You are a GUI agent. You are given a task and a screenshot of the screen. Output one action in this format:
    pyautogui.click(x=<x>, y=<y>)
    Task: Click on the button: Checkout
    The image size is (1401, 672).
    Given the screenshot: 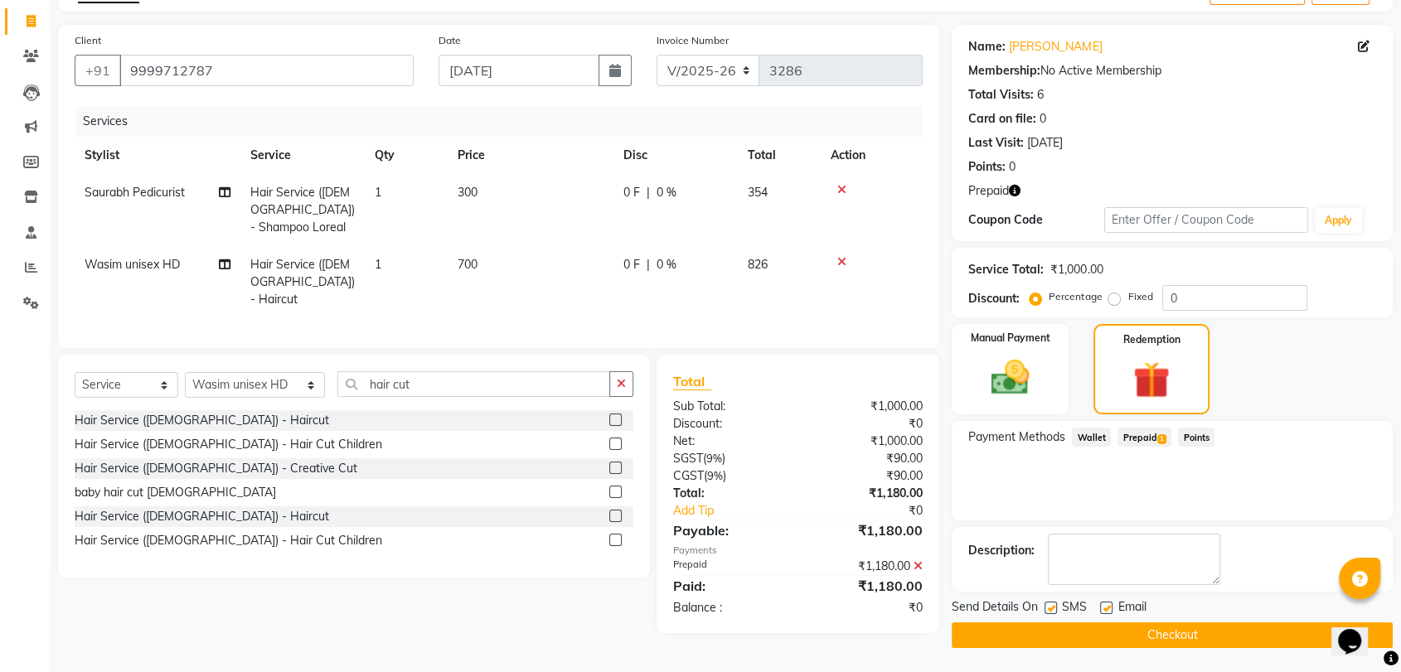 What is the action you would take?
    pyautogui.click(x=1172, y=635)
    